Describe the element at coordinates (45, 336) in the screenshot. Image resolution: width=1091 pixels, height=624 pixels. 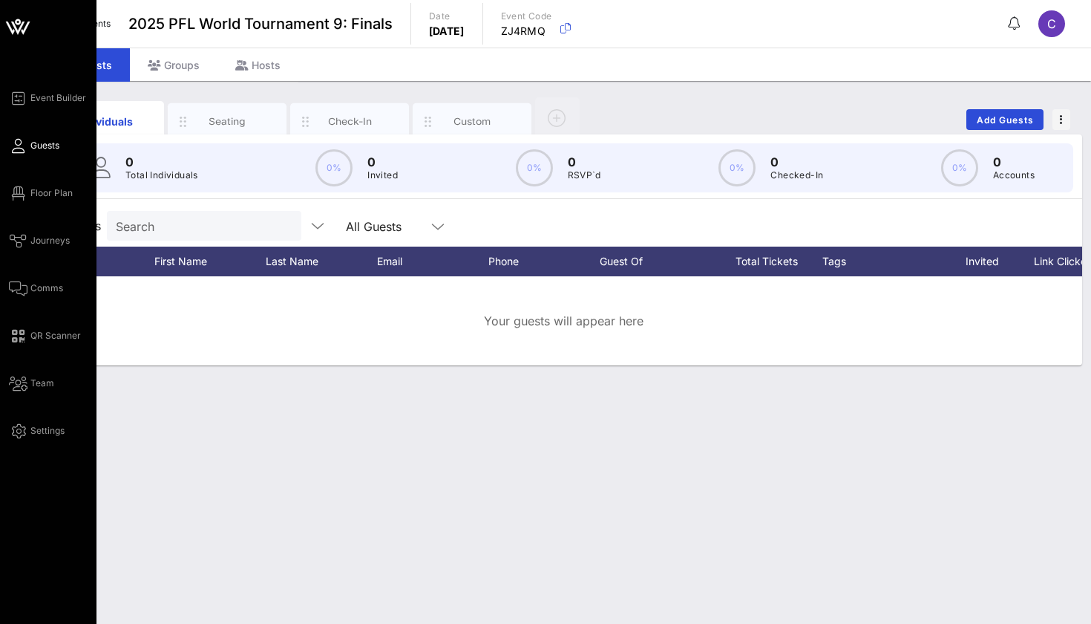
I see `a: QR Scanner` at that location.